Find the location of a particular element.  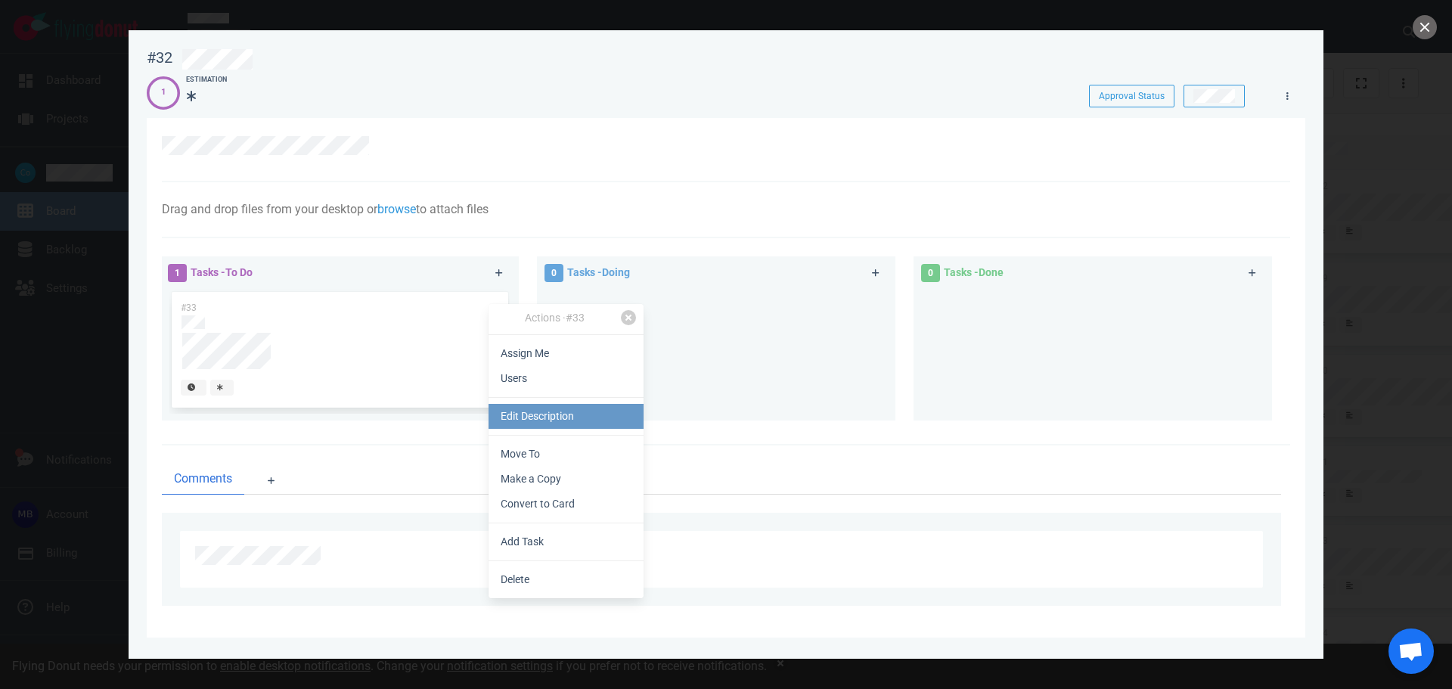

span: #33 is located at coordinates (188, 308).